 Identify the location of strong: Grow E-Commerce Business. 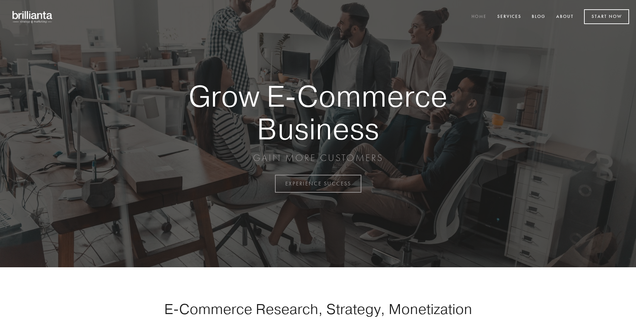
(318, 112).